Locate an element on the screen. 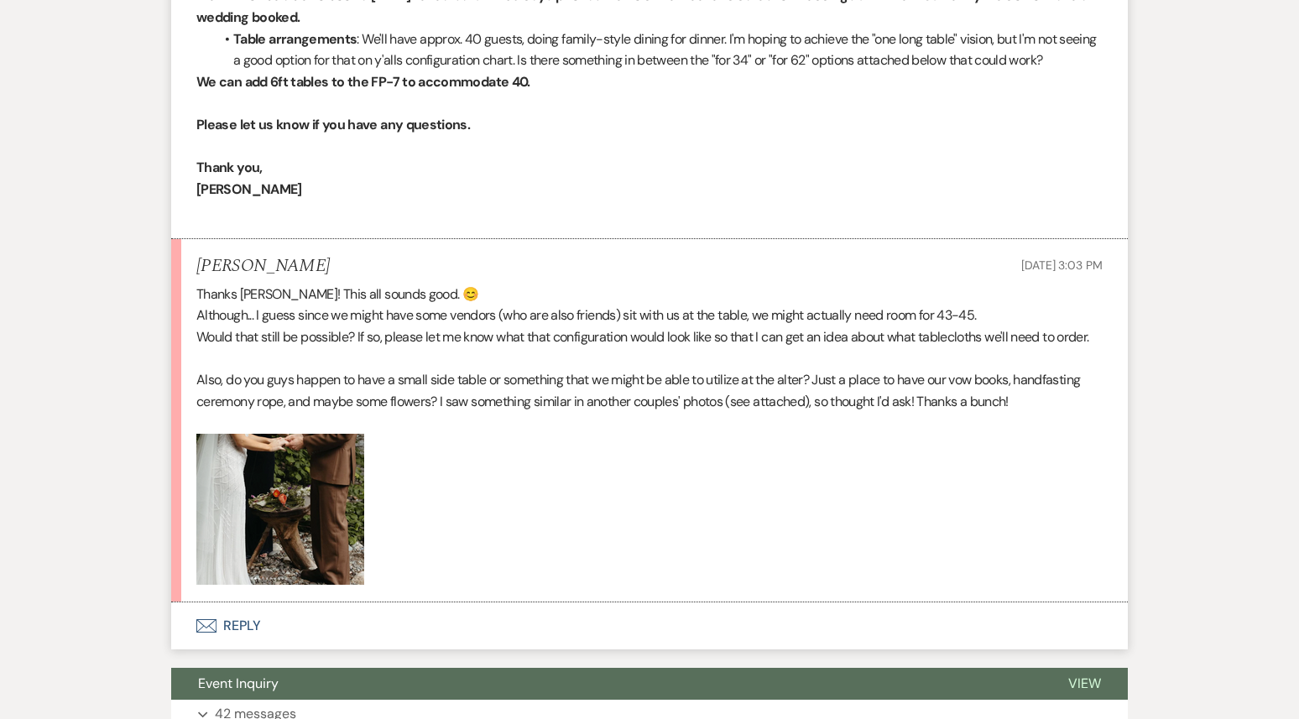 This screenshot has height=719, width=1299. button: Reply is located at coordinates (650, 626).